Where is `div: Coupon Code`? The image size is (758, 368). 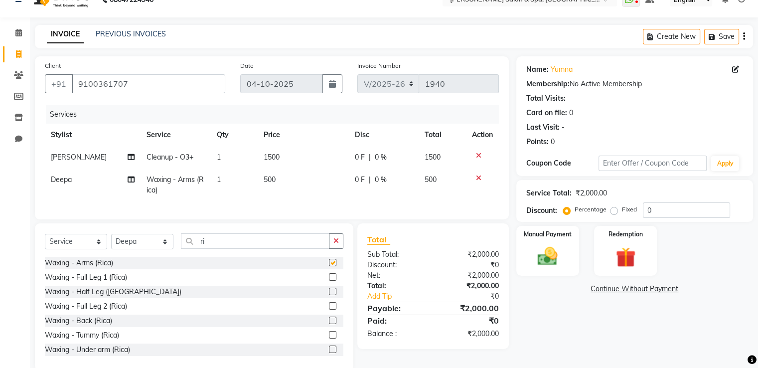
div: Coupon Code is located at coordinates (562, 163).